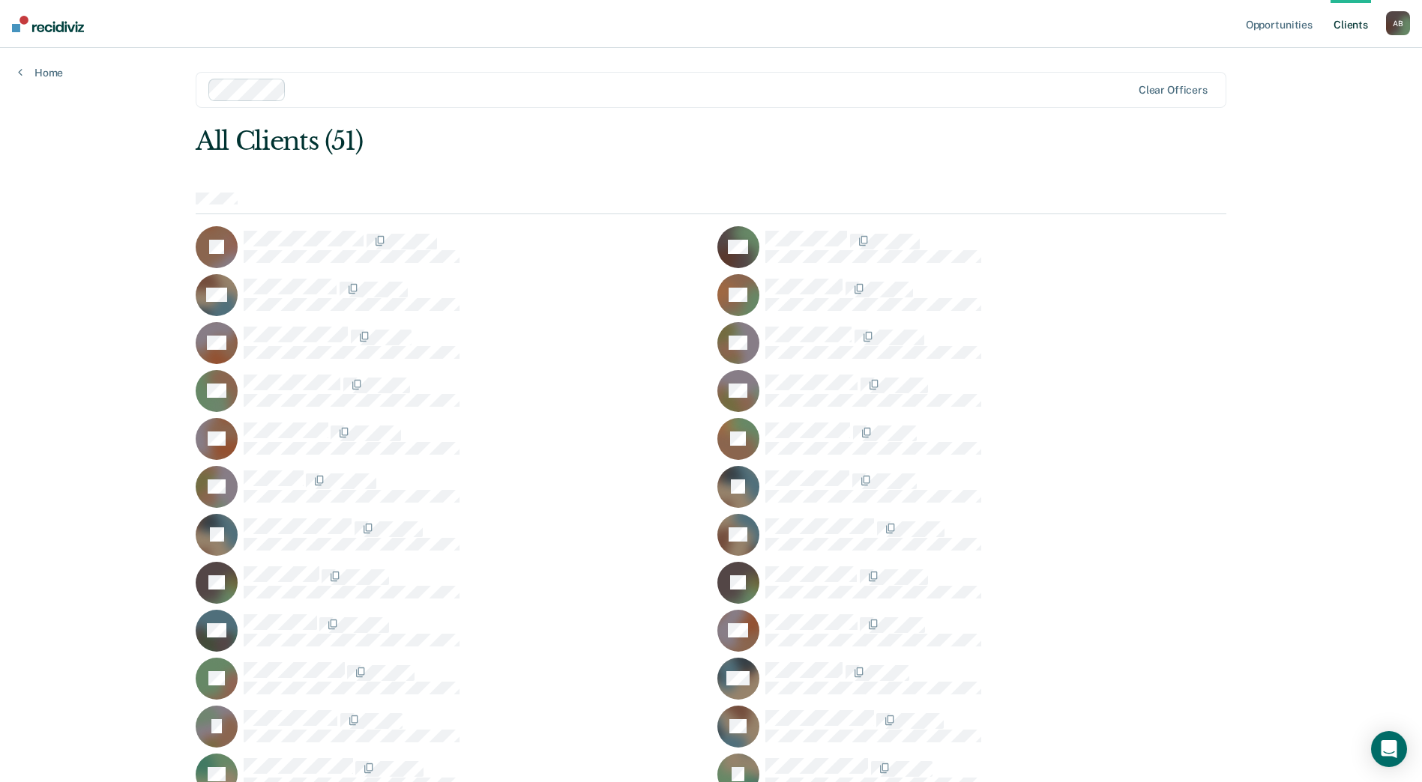  Describe the element at coordinates (1173, 90) in the screenshot. I see `div: Clear officers` at that location.